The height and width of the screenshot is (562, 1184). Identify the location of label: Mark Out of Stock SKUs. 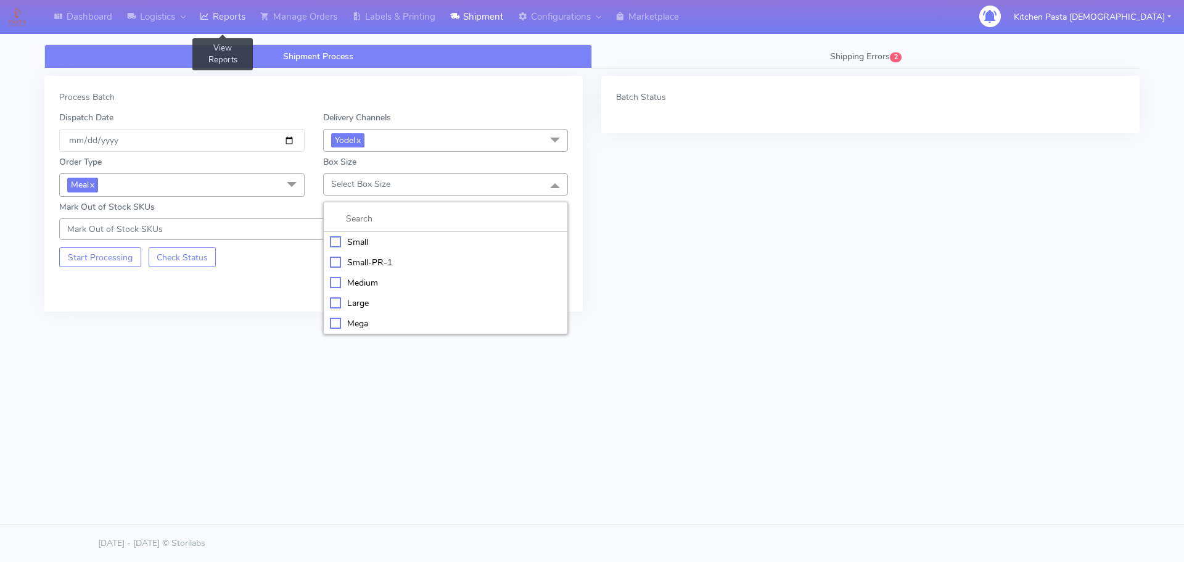
(107, 207).